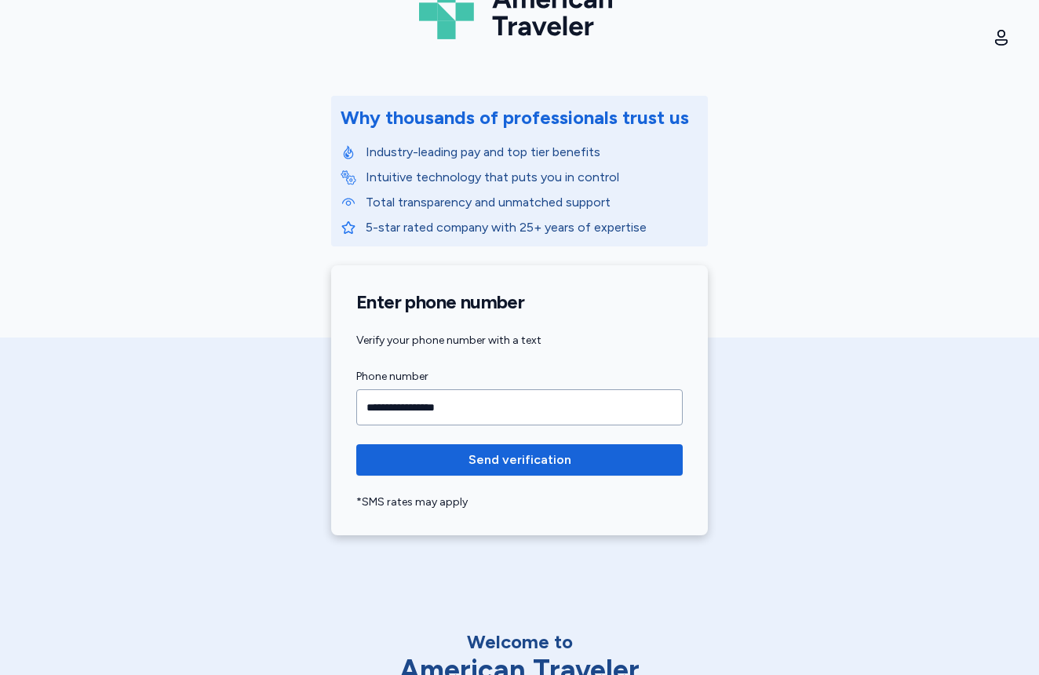 This screenshot has width=1039, height=675. What do you see at coordinates (519, 377) in the screenshot?
I see `label: Phone number` at bounding box center [519, 377].